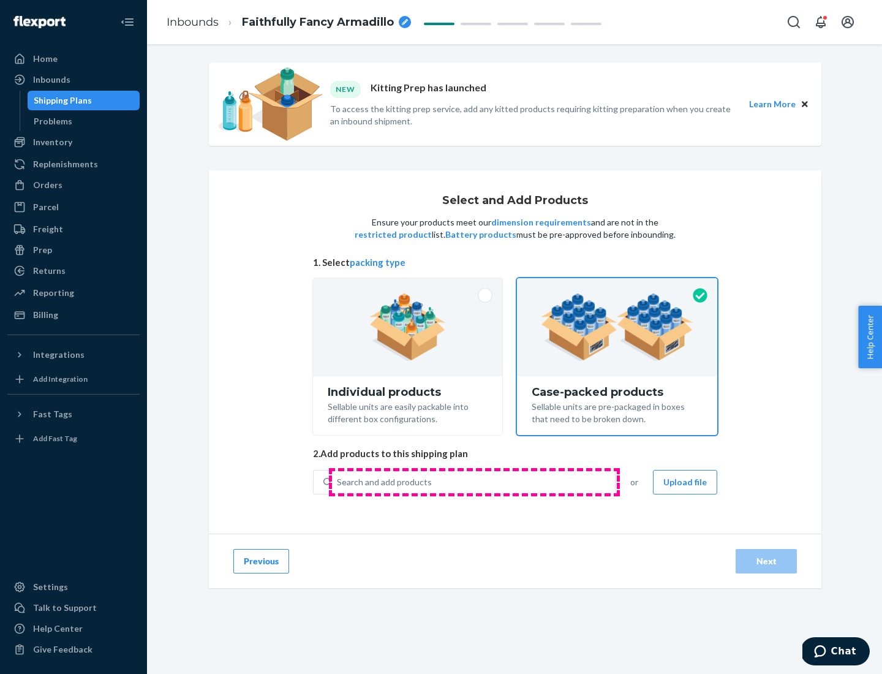  Describe the element at coordinates (515, 228) in the screenshot. I see `p: Ensure your products meet our and are not in the list. must be pre-approved before inbounding.` at that location.